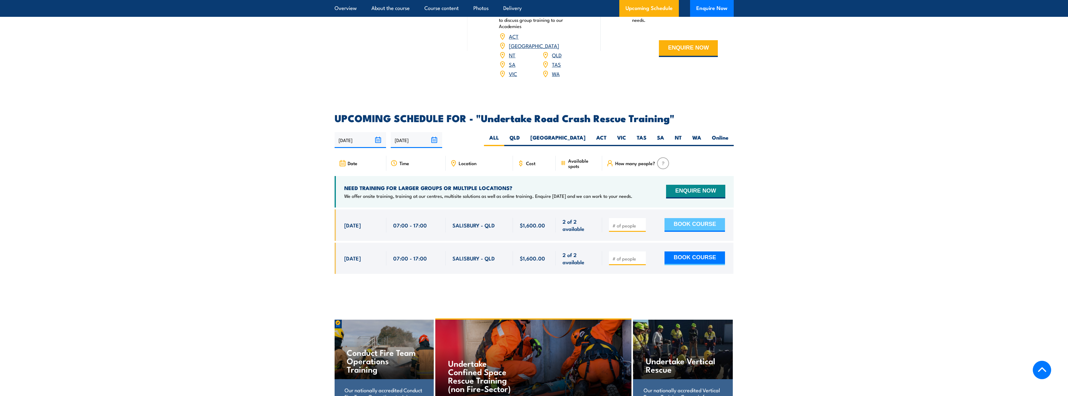 This screenshot has width=1068, height=396. Describe the element at coordinates (514, 36) in the screenshot. I see `a: ACT` at that location.